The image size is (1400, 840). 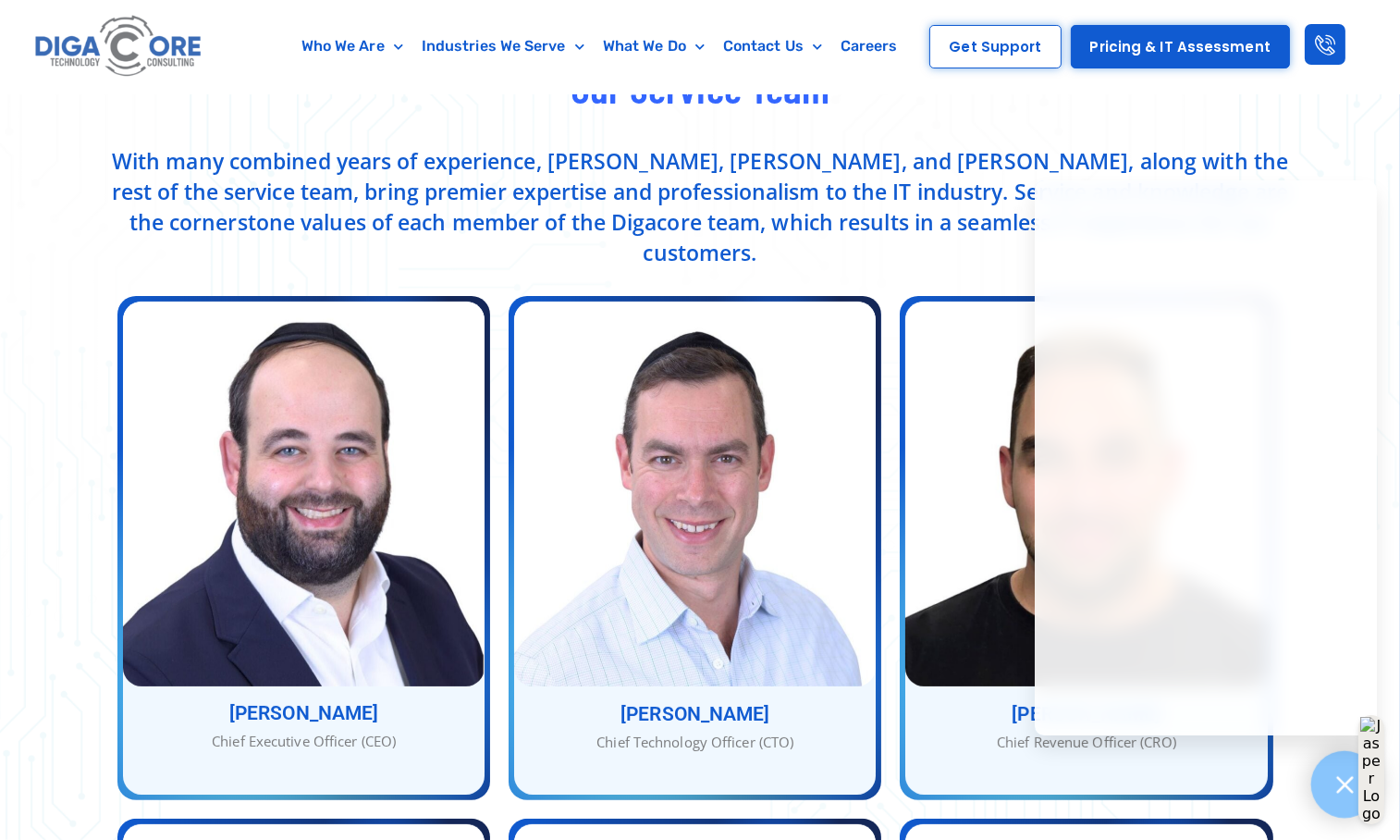 What do you see at coordinates (654, 46) in the screenshot?
I see `a: What We Do` at bounding box center [654, 46].